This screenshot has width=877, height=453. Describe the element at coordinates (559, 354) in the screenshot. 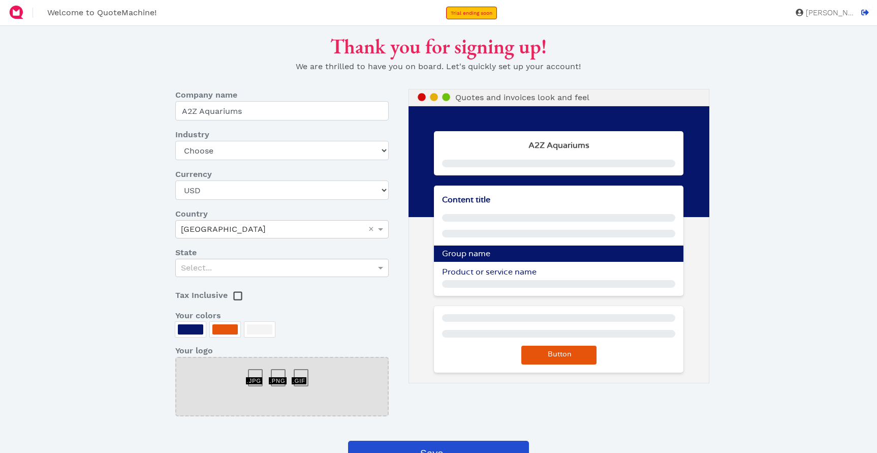

I see `span: Button` at that location.